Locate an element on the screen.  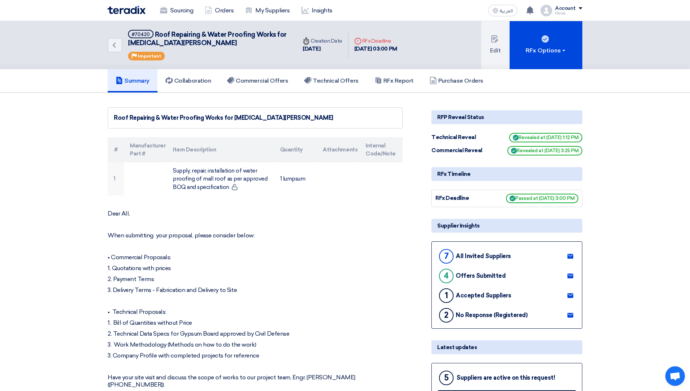
div: Suppliers are active on this request! is located at coordinates (506, 377).